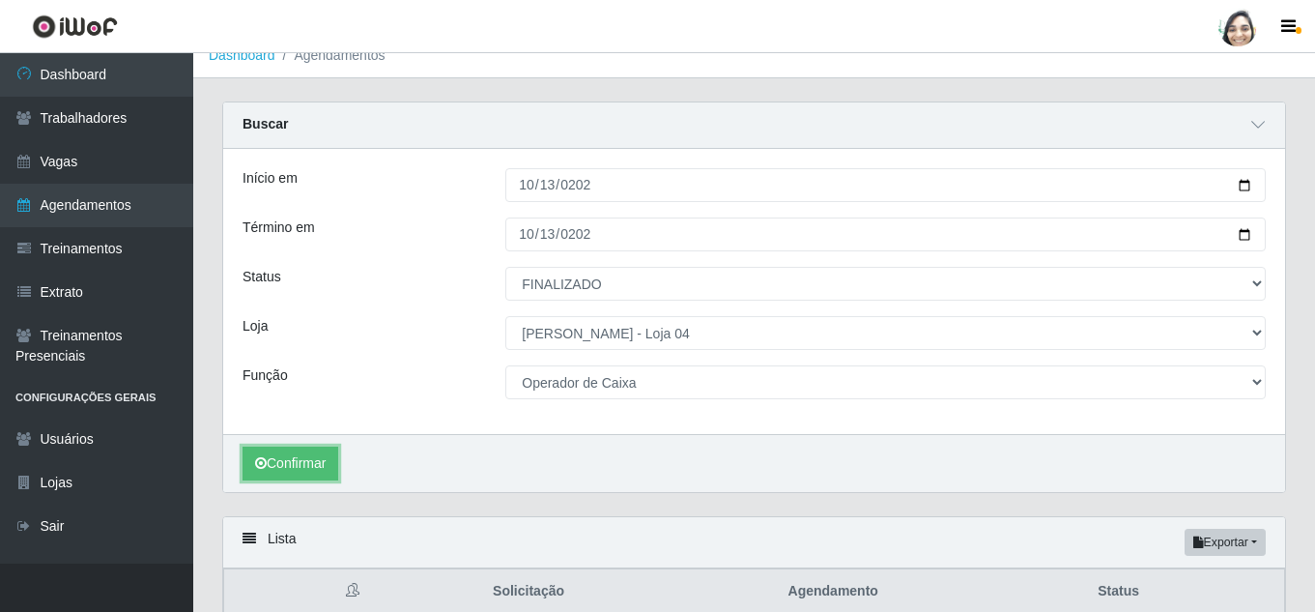 This screenshot has height=612, width=1315. What do you see at coordinates (255, 326) in the screenshot?
I see `label: Loja` at bounding box center [255, 326].